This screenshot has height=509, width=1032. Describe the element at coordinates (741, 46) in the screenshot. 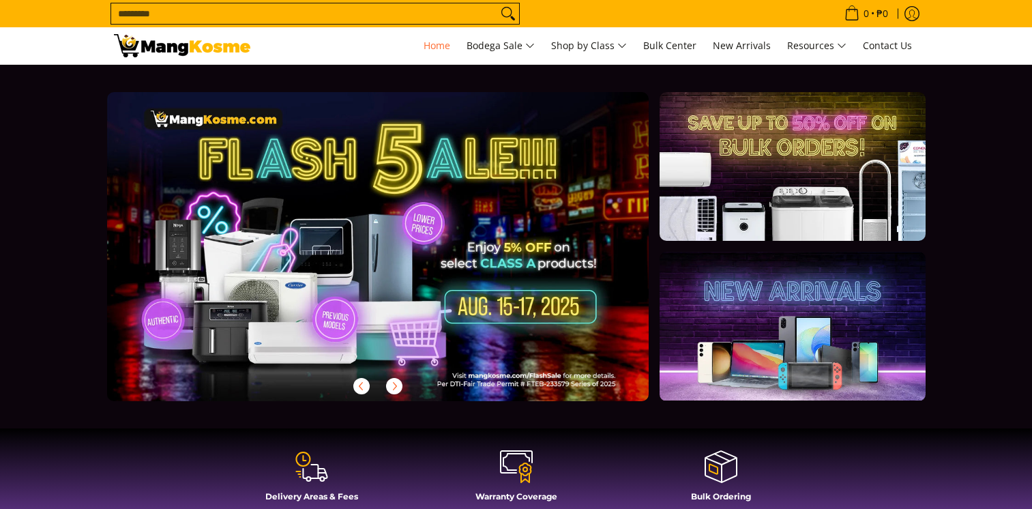

I see `a: New Arrivals` at that location.